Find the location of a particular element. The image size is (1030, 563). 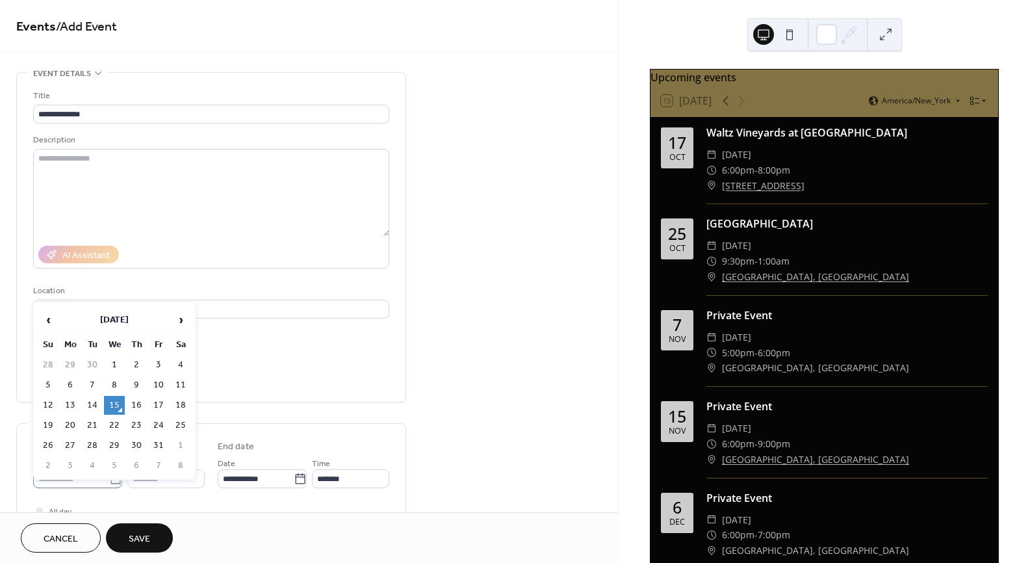

td: 22 is located at coordinates (114, 425).